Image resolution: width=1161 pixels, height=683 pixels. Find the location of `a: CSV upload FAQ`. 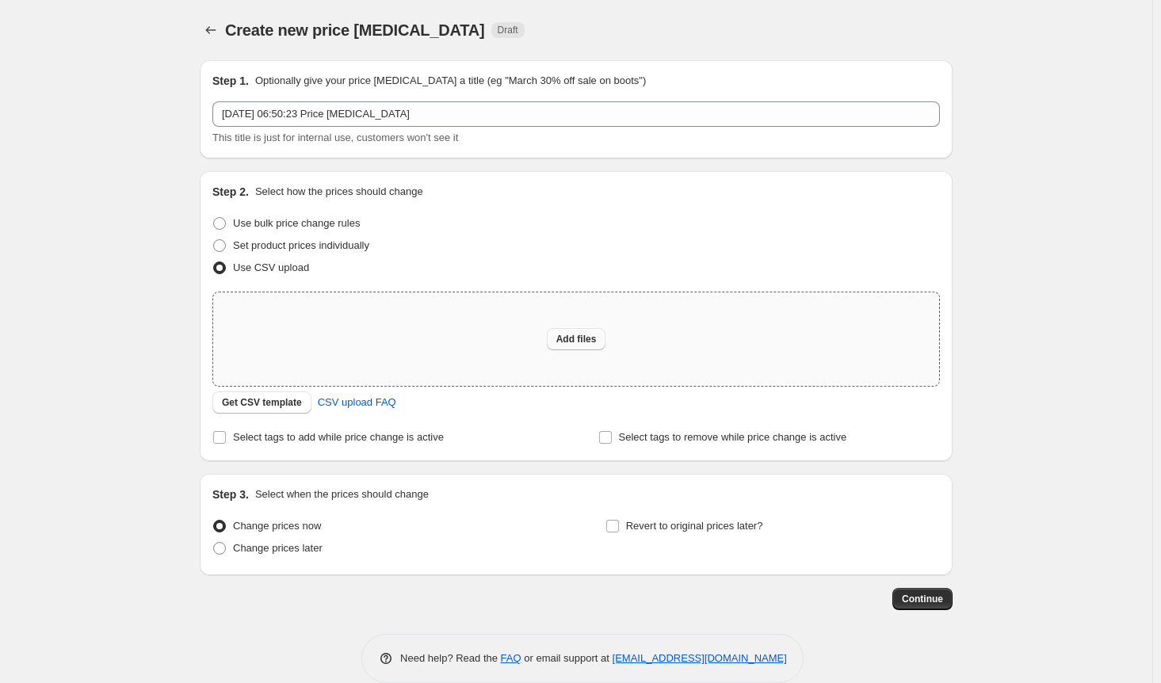

a: CSV upload FAQ is located at coordinates (357, 403).